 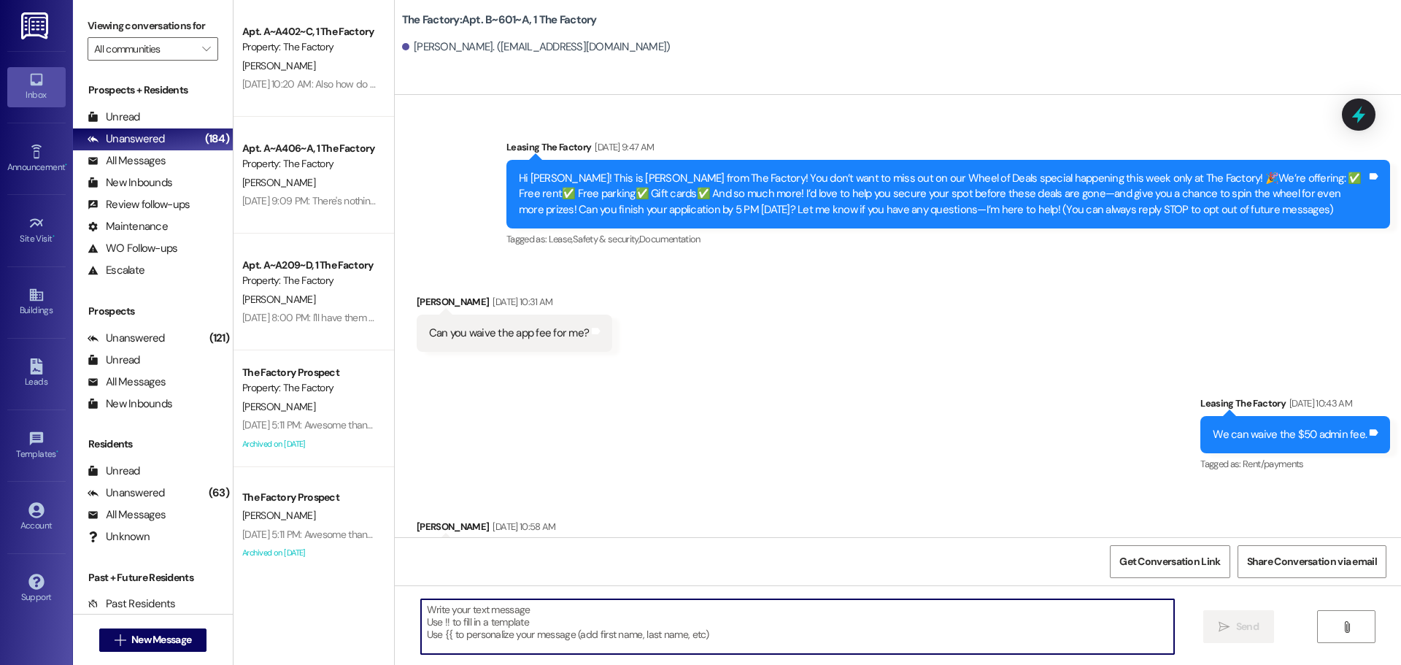 What do you see at coordinates (1247, 626) in the screenshot?
I see `span: Send` at bounding box center [1247, 626].